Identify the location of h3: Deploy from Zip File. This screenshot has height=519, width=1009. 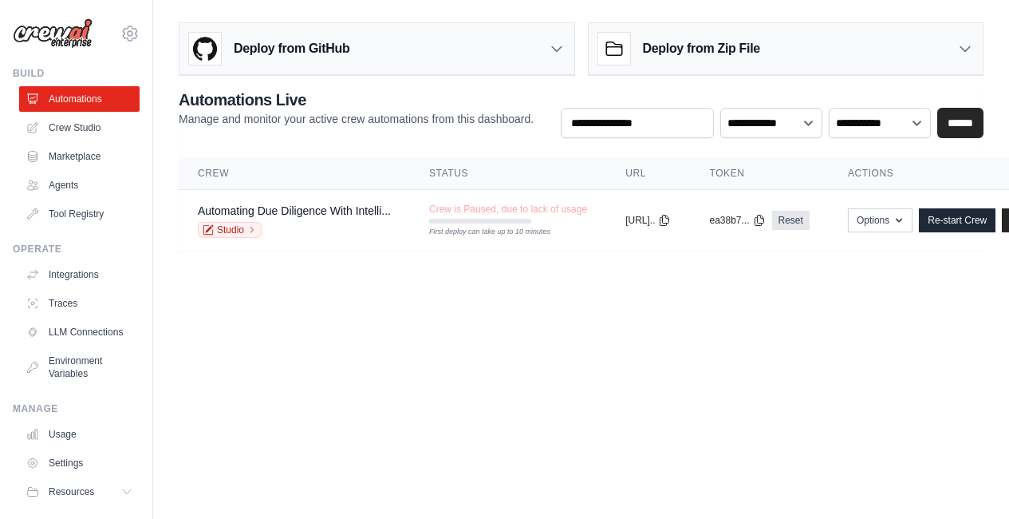
(701, 49).